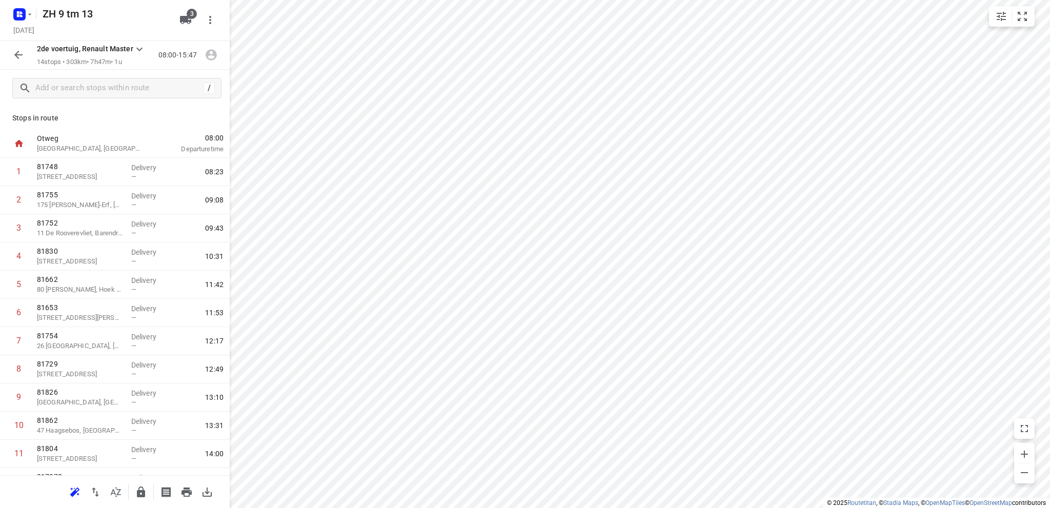 The height and width of the screenshot is (508, 1050). What do you see at coordinates (80, 205) in the screenshot?
I see `p: 175 Frida Katz-Erf, Dordrecht` at bounding box center [80, 205].